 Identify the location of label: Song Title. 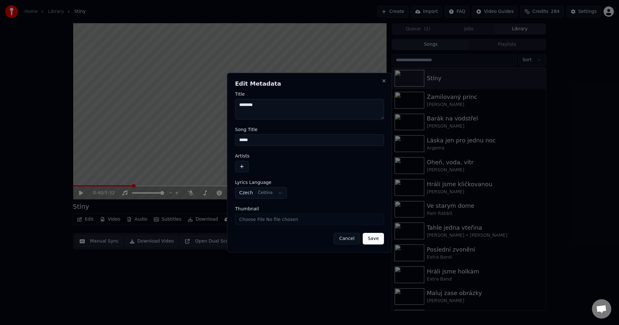
(310, 130).